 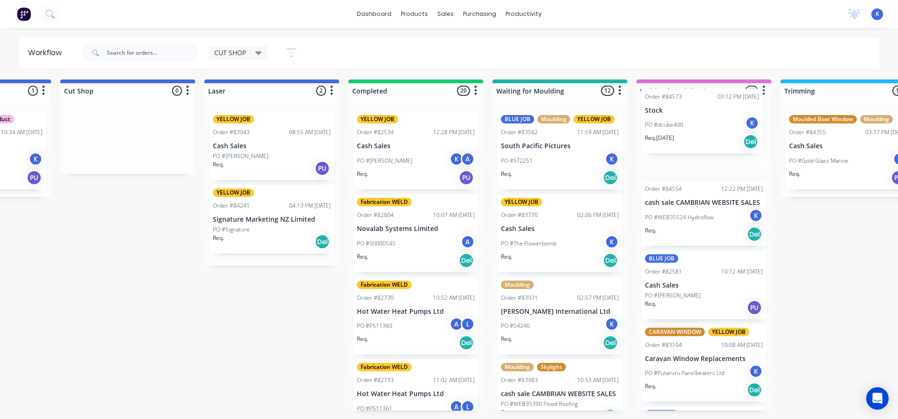 I want to click on div: purchasing, so click(x=480, y=14).